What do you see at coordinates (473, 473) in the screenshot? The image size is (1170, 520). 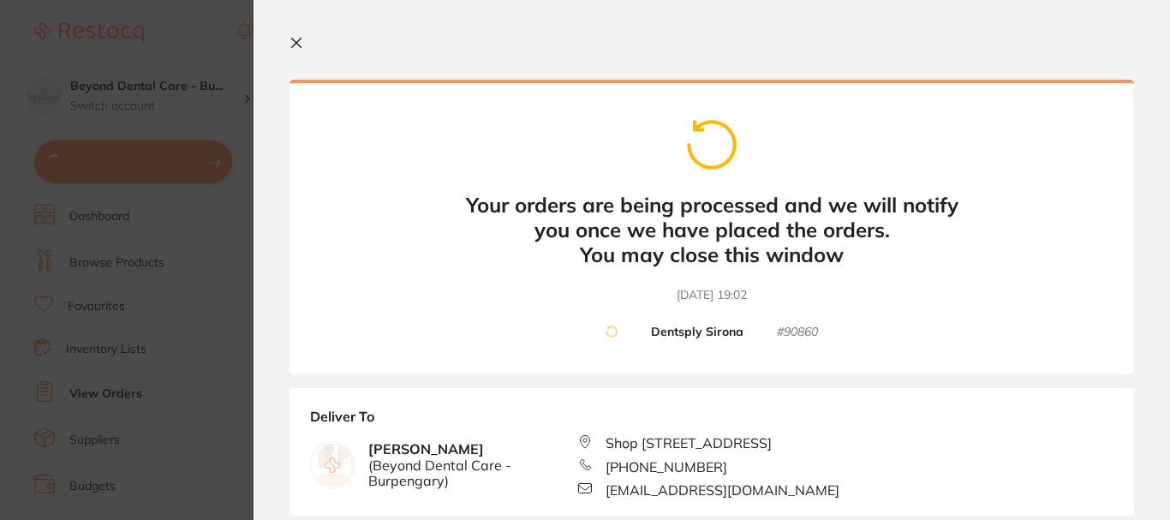 I see `span: ( Beyond Dental Care - Burpengary )` at bounding box center [473, 473].